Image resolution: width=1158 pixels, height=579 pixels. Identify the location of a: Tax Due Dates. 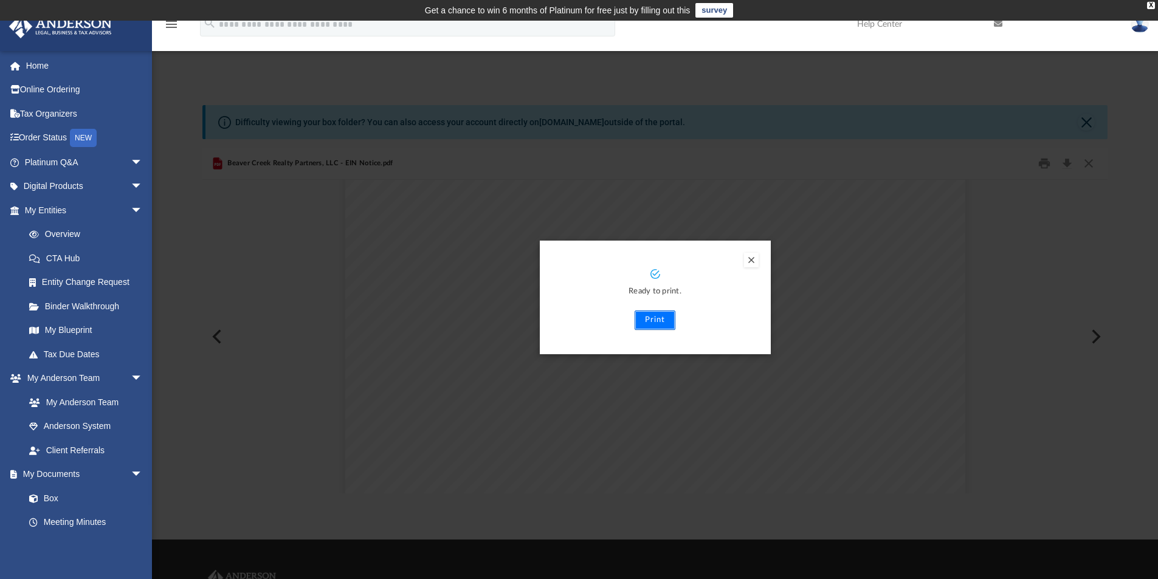
(89, 354).